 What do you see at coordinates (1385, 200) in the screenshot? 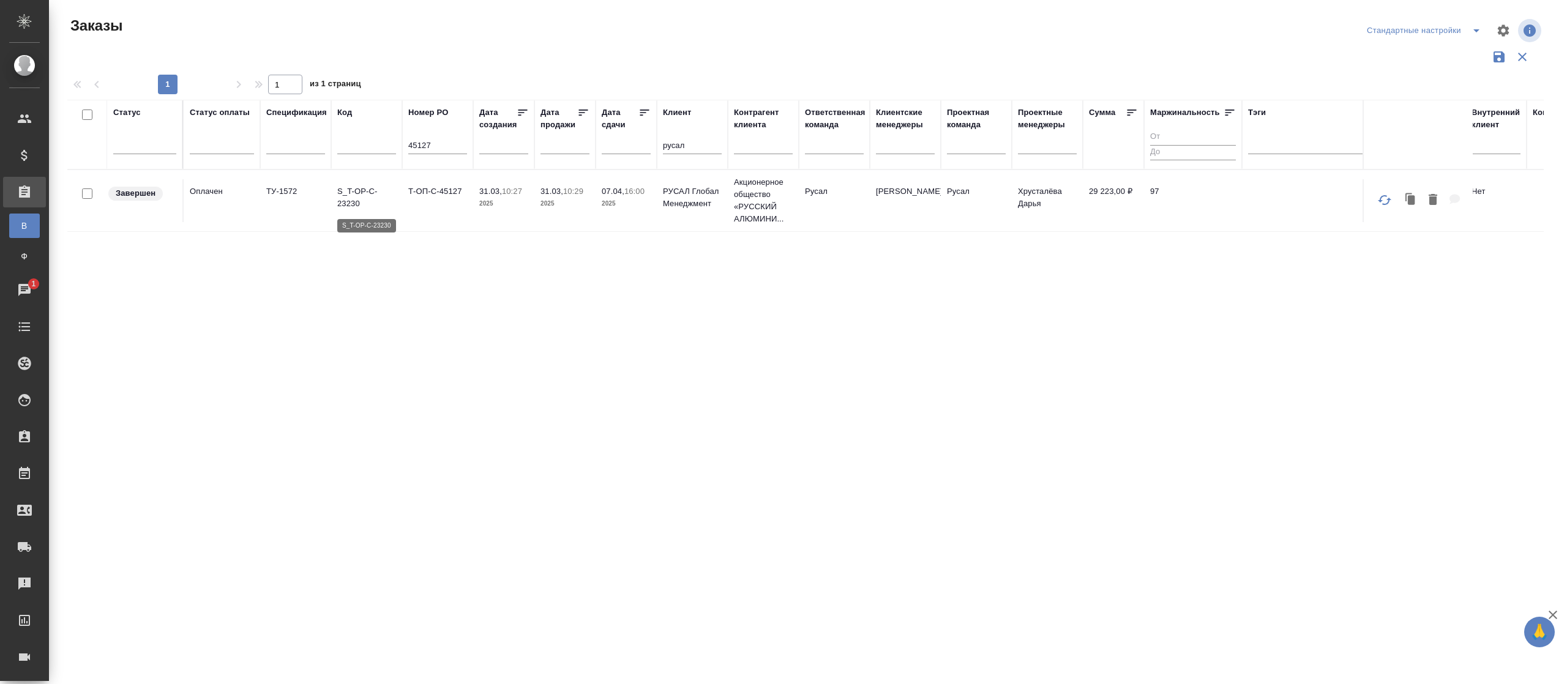
I see `button: Обновить` at bounding box center [1385, 200].